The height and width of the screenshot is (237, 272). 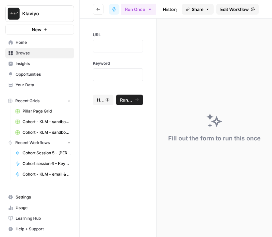 What do you see at coordinates (43, 164) in the screenshot?
I see `a: Cohort session 6 - Keyword Research (KLM)` at bounding box center [43, 164].